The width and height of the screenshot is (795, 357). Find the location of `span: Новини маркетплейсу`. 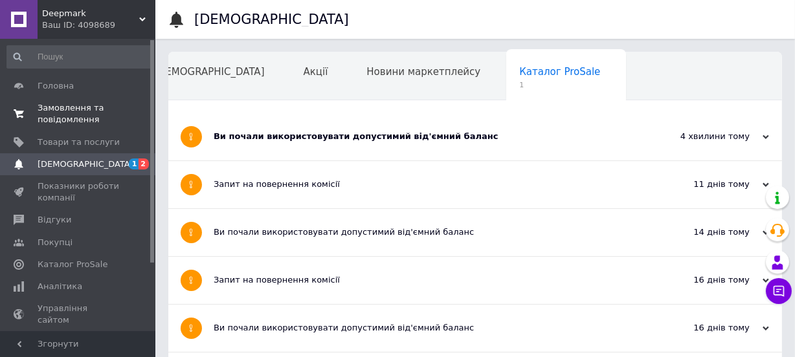

span: Новини маркетплейсу is located at coordinates (423, 72).